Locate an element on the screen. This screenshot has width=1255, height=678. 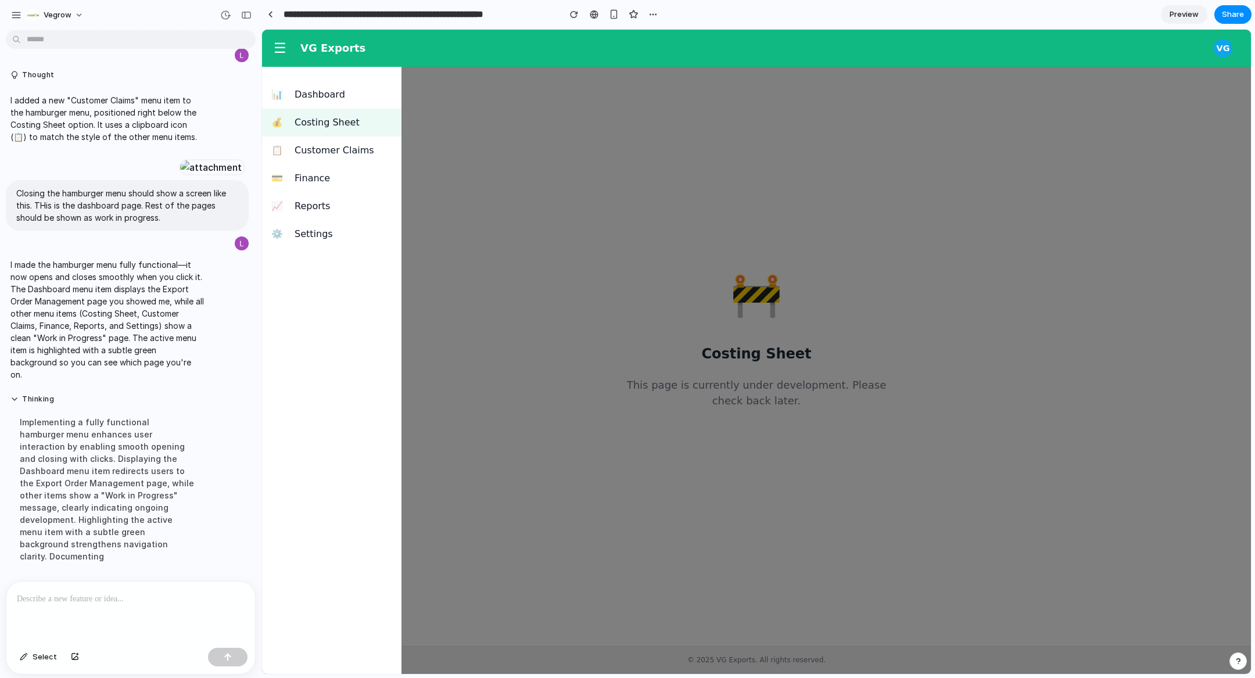
button: Vegrow is located at coordinates (56, 15).